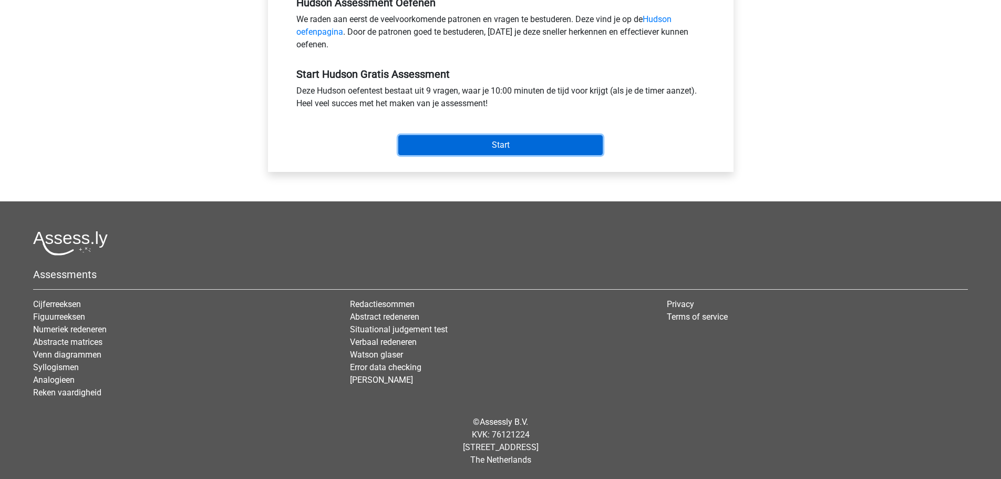  I want to click on a: Analogieen, so click(54, 379).